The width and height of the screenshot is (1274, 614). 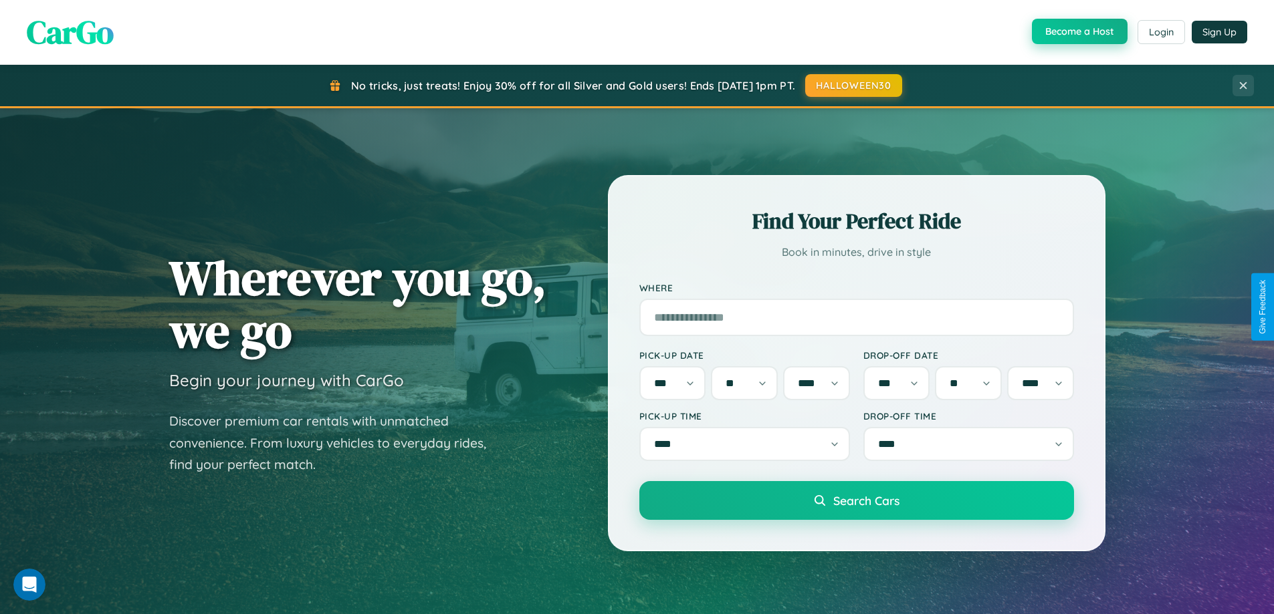 I want to click on label: Drop-off Date, so click(x=968, y=355).